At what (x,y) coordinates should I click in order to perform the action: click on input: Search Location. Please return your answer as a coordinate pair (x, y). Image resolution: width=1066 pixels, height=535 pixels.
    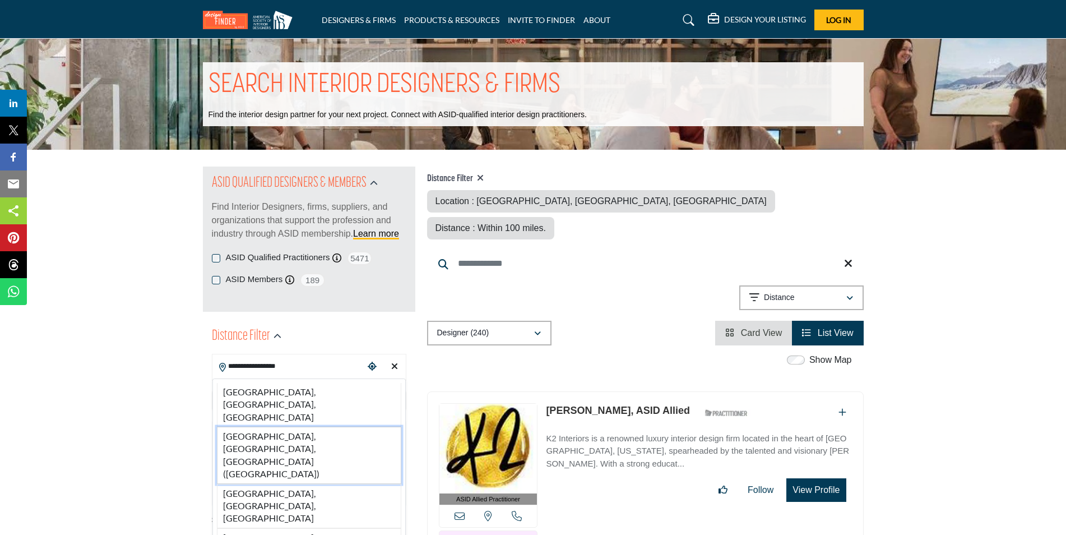
    Looking at the image, I should click on (288, 366).